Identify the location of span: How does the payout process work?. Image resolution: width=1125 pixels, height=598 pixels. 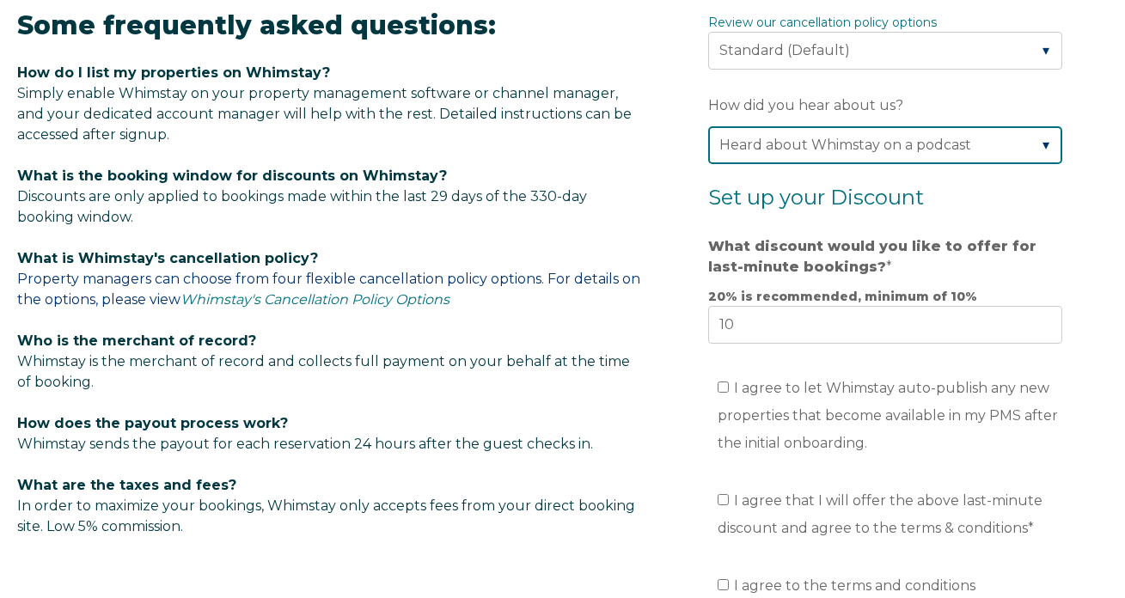
(152, 423).